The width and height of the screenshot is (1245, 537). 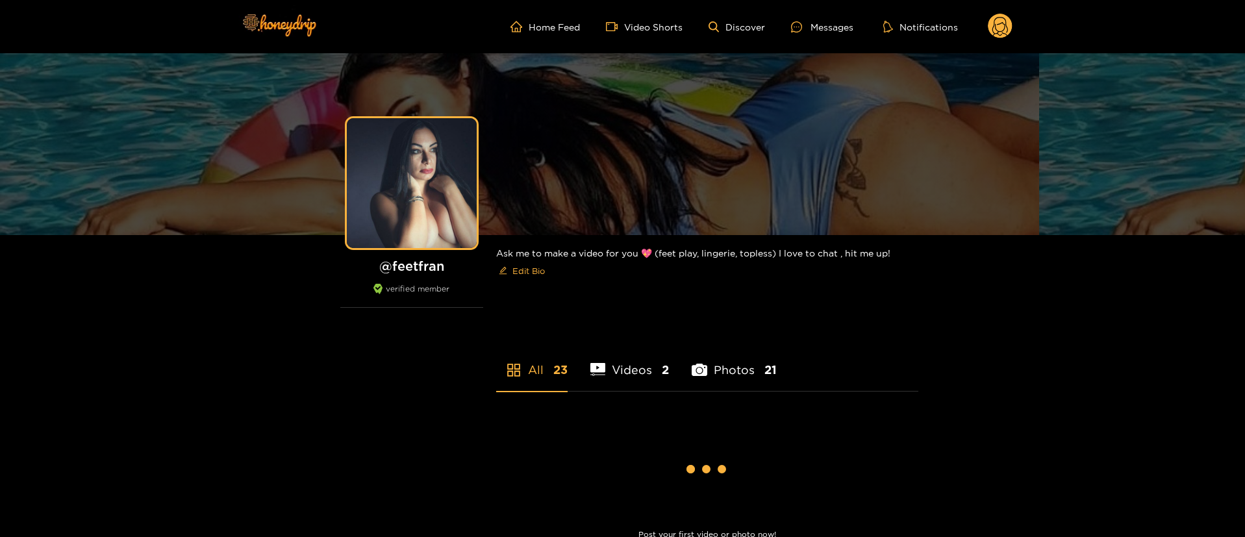 I want to click on span: video-camera, so click(x=615, y=27).